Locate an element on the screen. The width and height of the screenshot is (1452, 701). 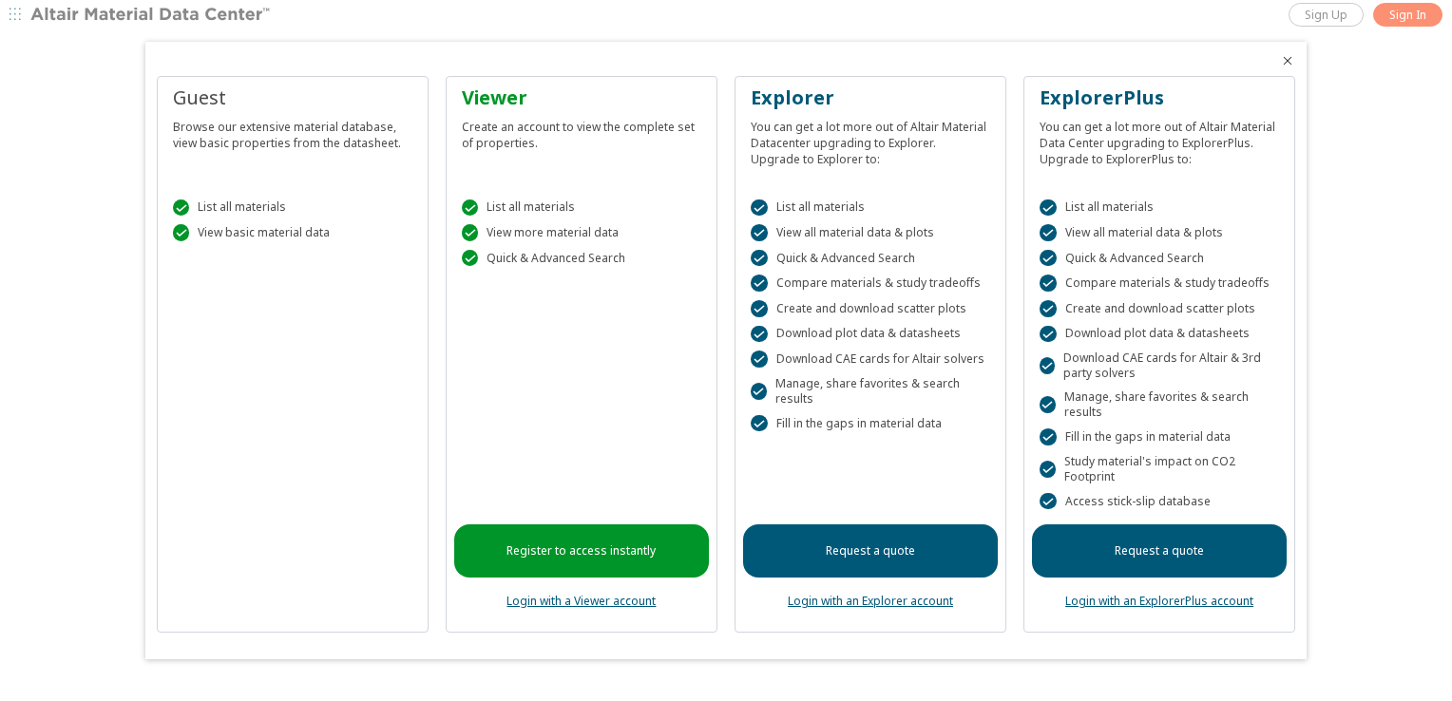
div: ExplorerPlus is located at coordinates (1159, 98).